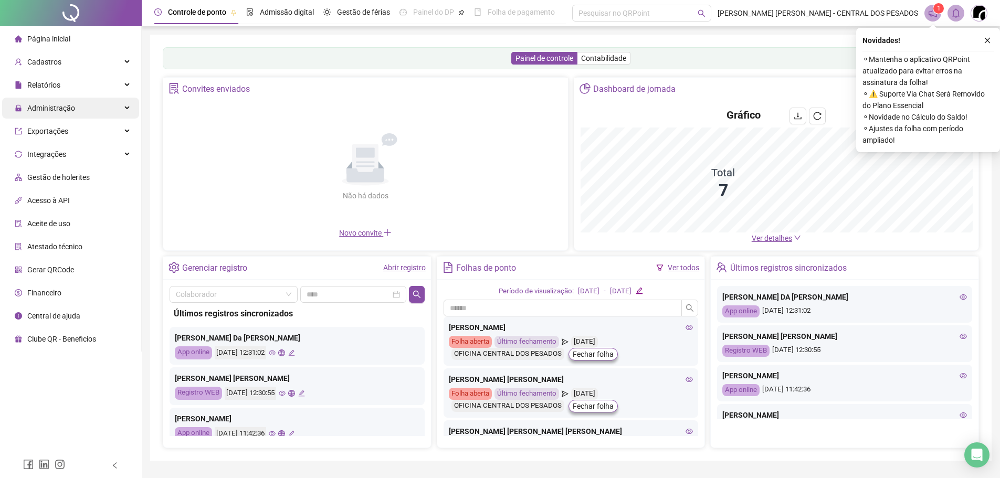 The height and width of the screenshot is (478, 1000). Describe the element at coordinates (158, 12) in the screenshot. I see `span: clock-circle` at that location.